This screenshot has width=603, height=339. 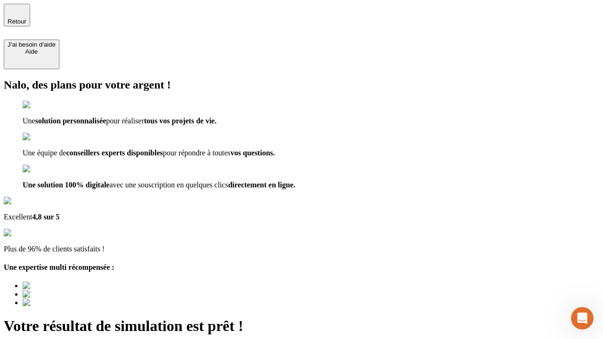 What do you see at coordinates (32, 51) in the screenshot?
I see `div: Aide` at bounding box center [32, 51].